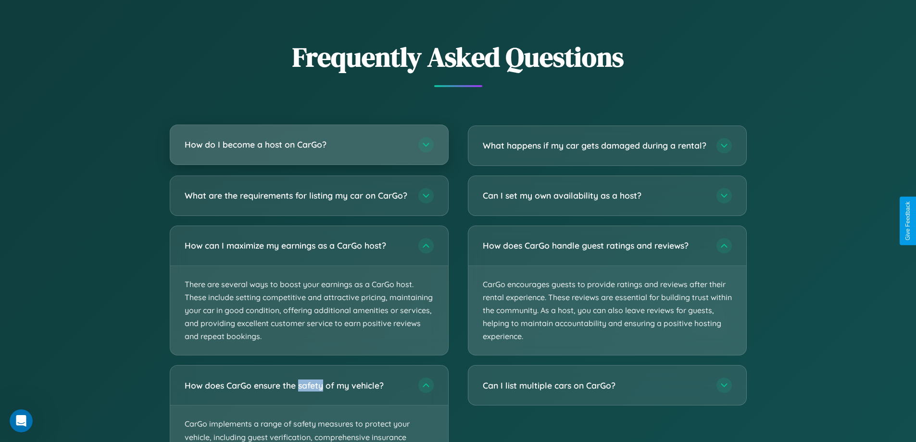 The height and width of the screenshot is (442, 916). I want to click on div: Give Feedback, so click(908, 221).